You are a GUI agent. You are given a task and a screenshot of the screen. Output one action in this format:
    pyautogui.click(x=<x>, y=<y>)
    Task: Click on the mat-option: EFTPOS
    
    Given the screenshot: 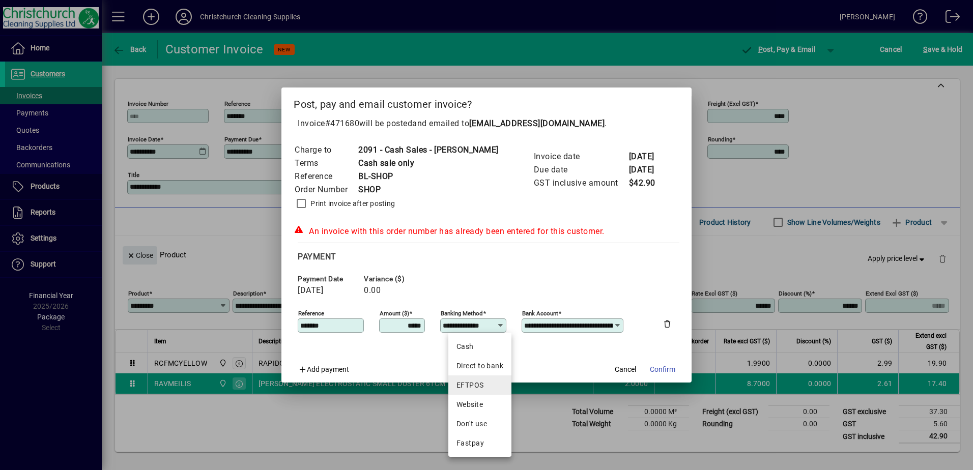 What is the action you would take?
    pyautogui.click(x=480, y=385)
    